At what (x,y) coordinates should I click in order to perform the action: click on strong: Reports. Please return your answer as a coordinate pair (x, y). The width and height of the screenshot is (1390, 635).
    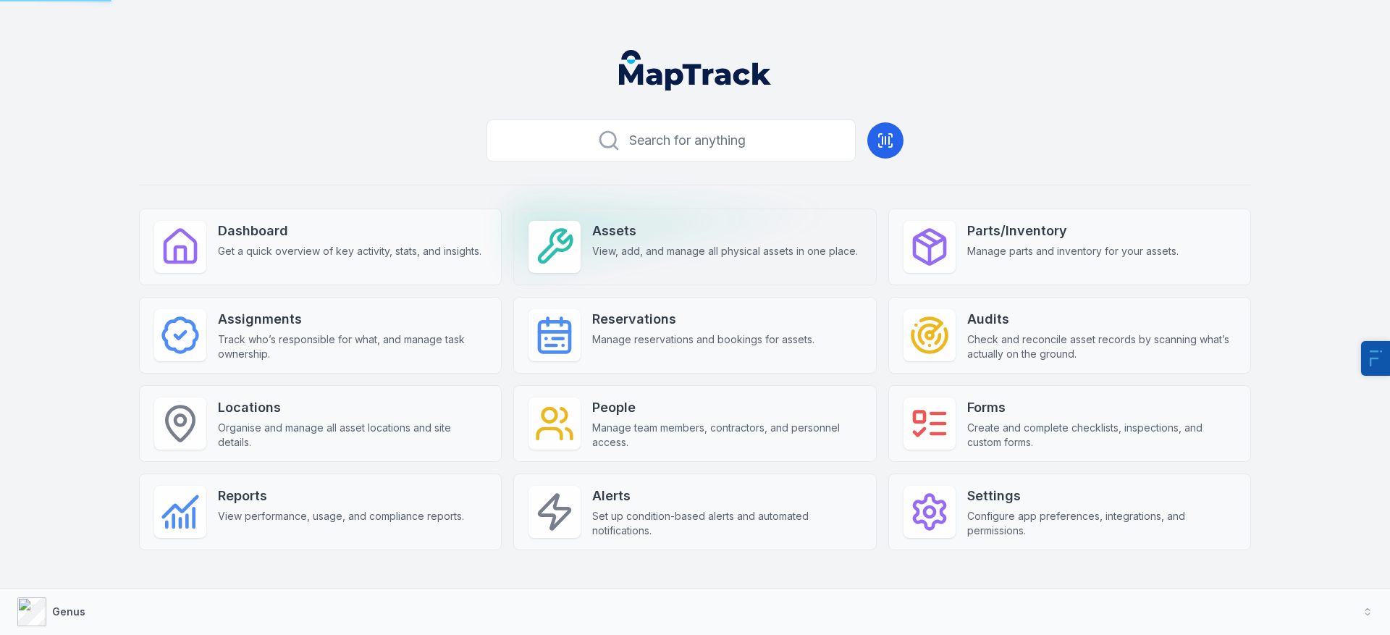
    Looking at the image, I should click on (341, 496).